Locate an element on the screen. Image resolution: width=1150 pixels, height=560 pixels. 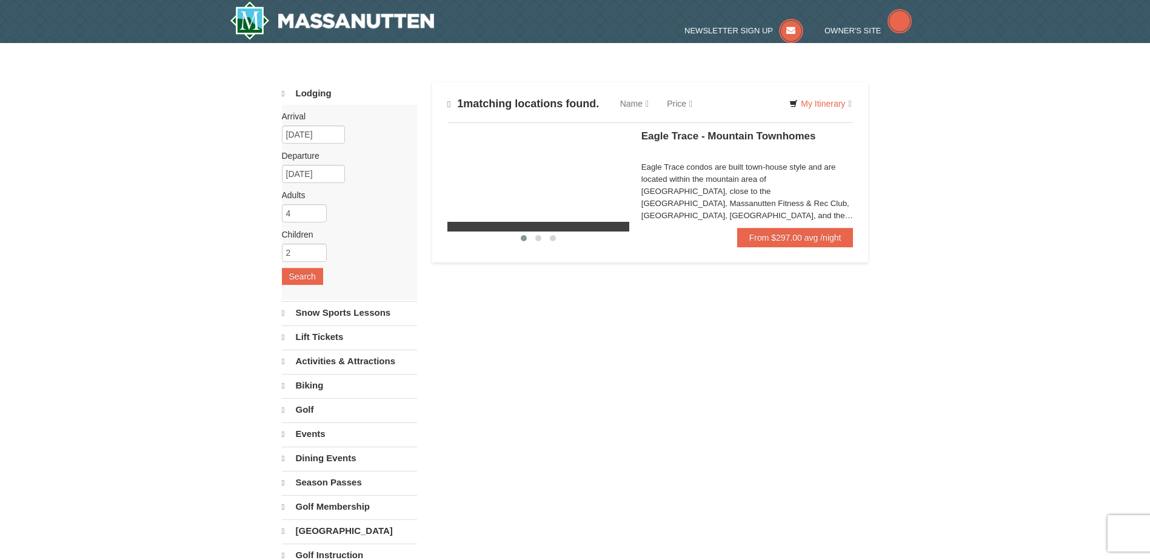
a: Season Passes is located at coordinates (349, 483).